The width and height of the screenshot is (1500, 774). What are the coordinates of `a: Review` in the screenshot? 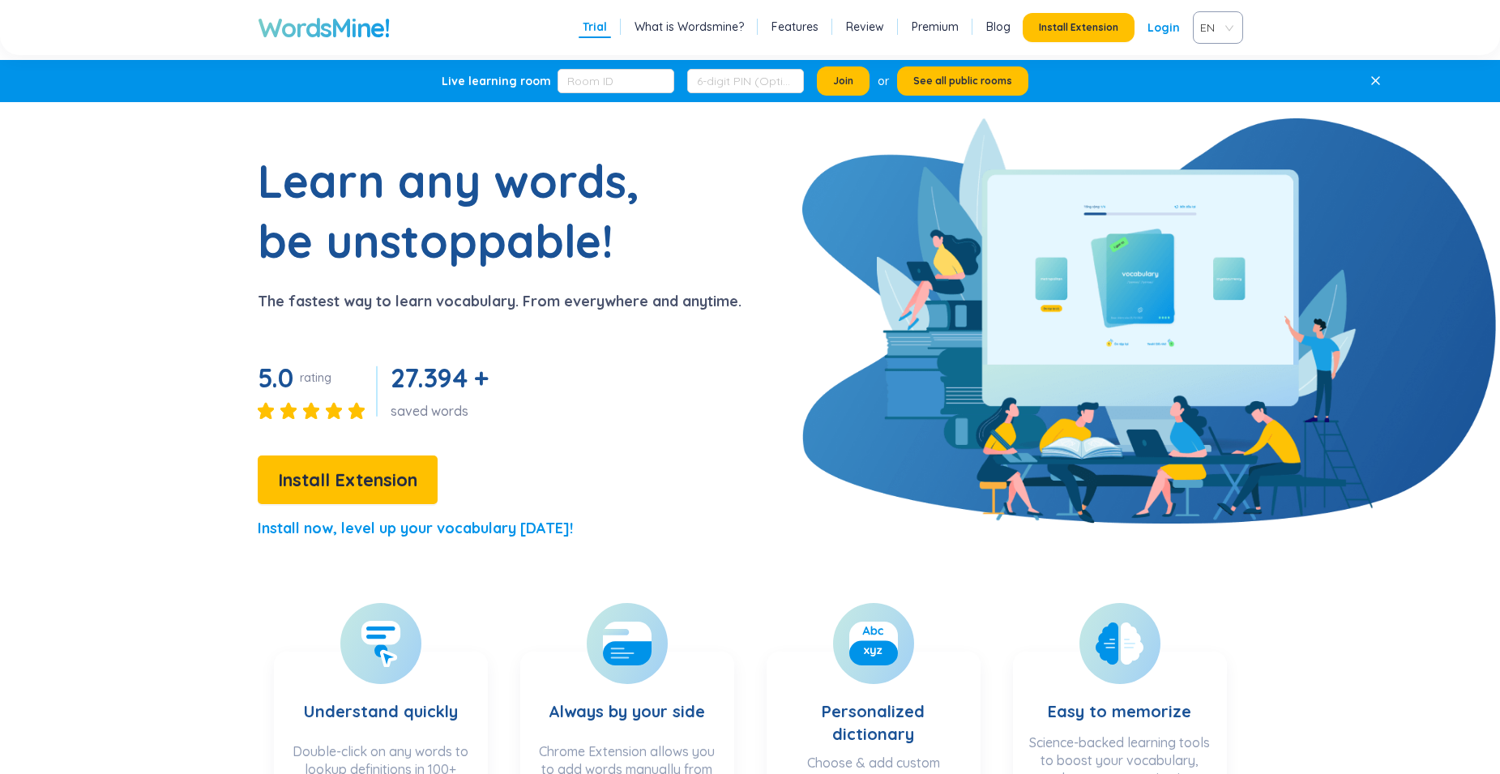 It's located at (865, 27).